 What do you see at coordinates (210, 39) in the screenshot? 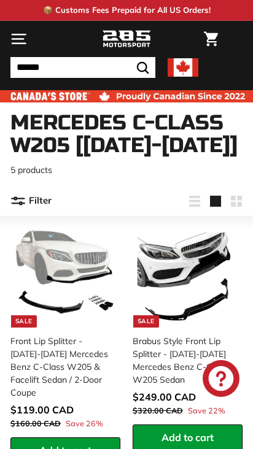
I see `a: Cart` at bounding box center [210, 39].